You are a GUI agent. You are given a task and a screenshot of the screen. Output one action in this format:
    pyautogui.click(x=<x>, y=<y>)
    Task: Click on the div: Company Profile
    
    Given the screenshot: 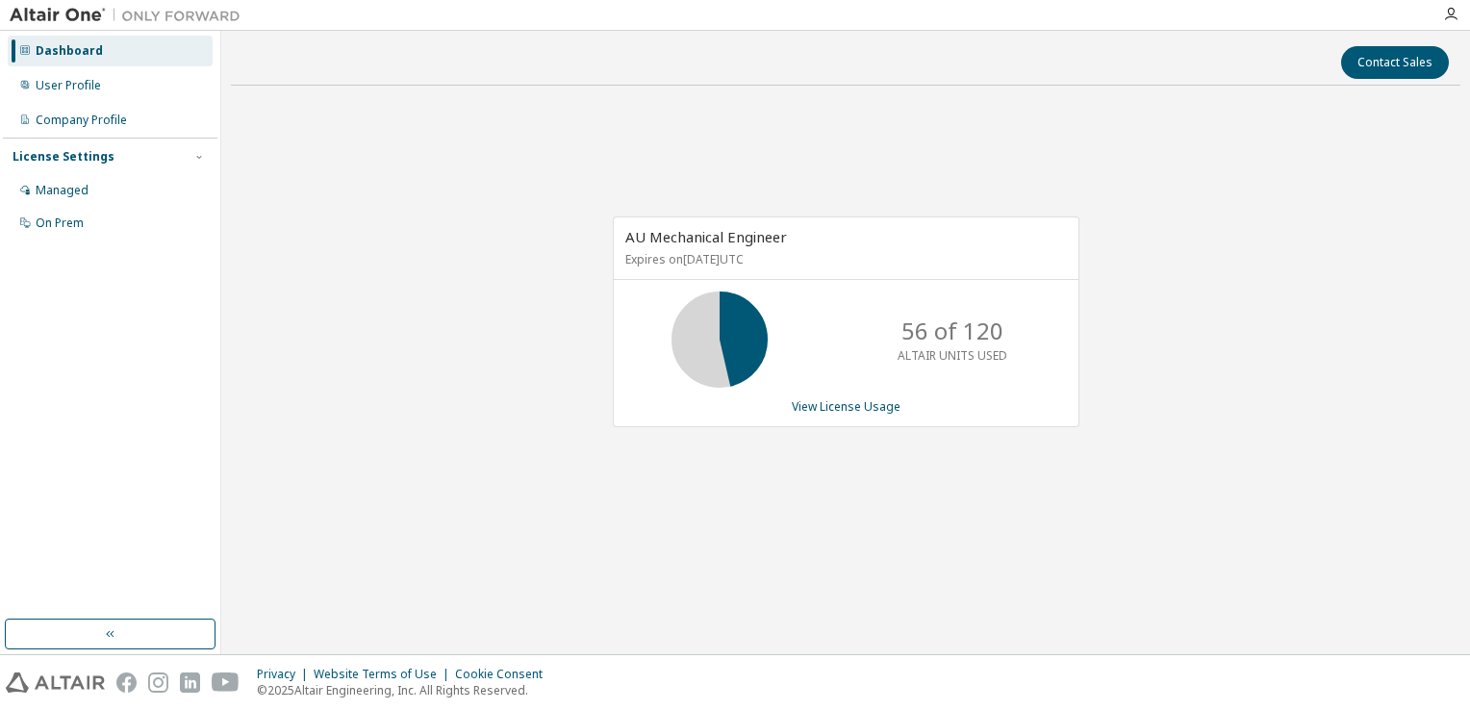 What is the action you would take?
    pyautogui.click(x=81, y=120)
    